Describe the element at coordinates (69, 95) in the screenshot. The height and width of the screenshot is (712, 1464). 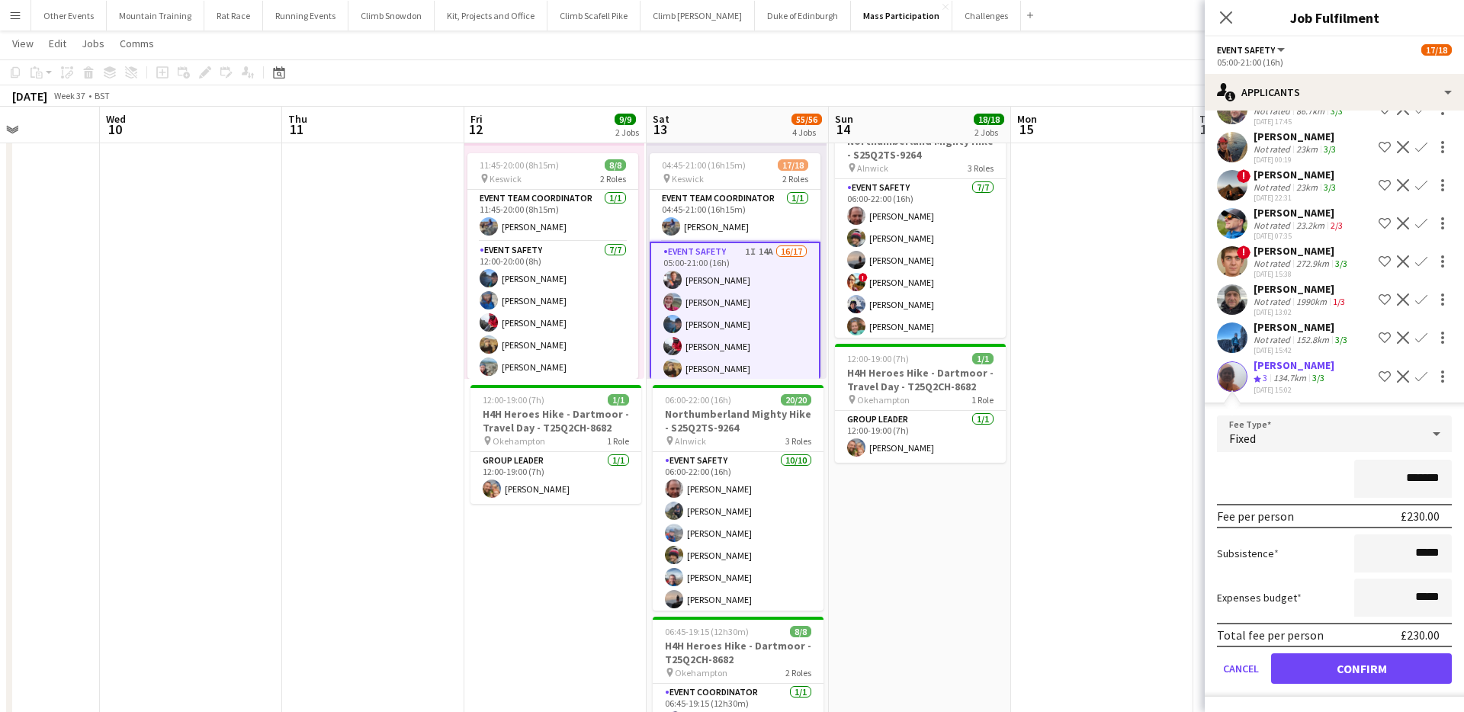
I see `span: Week 37` at that location.